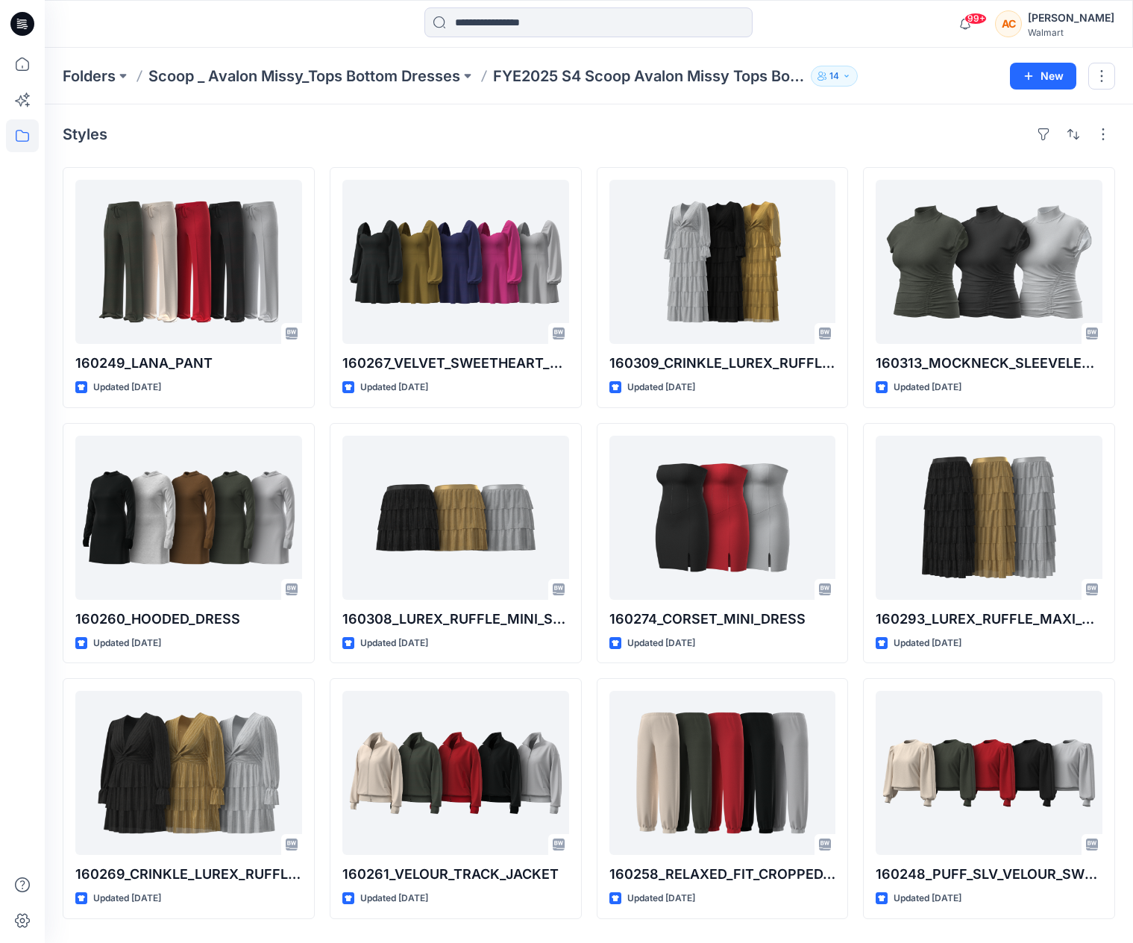 This screenshot has height=943, width=1133. I want to click on p: 14, so click(834, 76).